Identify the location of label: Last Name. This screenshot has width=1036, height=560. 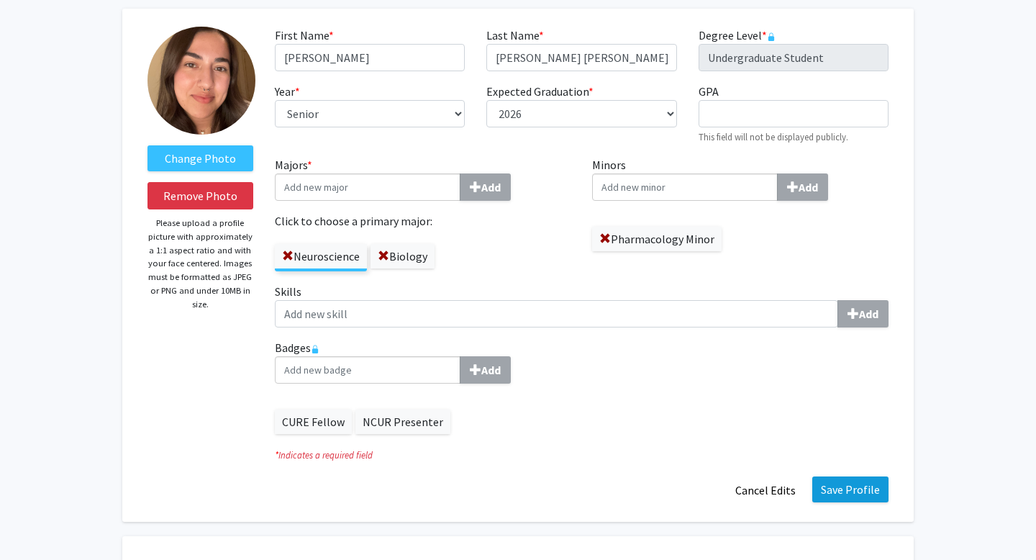
(515, 35).